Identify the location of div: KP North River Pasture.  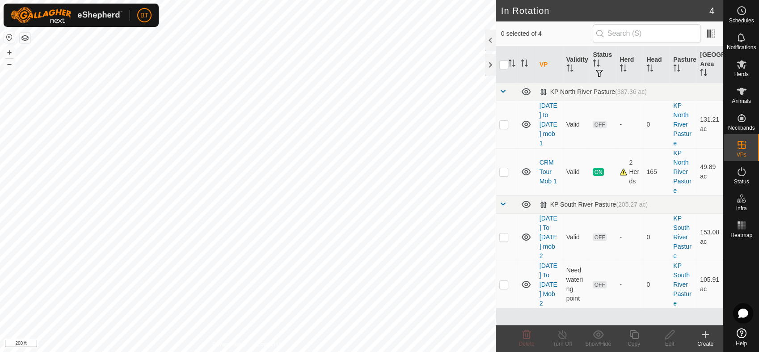
(593, 92).